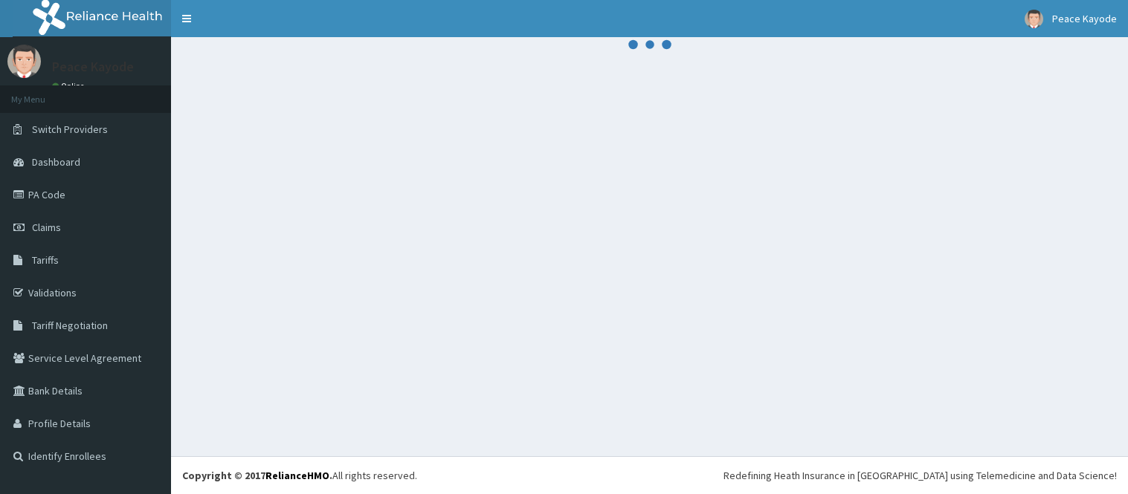 The height and width of the screenshot is (494, 1128). What do you see at coordinates (56, 162) in the screenshot?
I see `span: Dashboard` at bounding box center [56, 162].